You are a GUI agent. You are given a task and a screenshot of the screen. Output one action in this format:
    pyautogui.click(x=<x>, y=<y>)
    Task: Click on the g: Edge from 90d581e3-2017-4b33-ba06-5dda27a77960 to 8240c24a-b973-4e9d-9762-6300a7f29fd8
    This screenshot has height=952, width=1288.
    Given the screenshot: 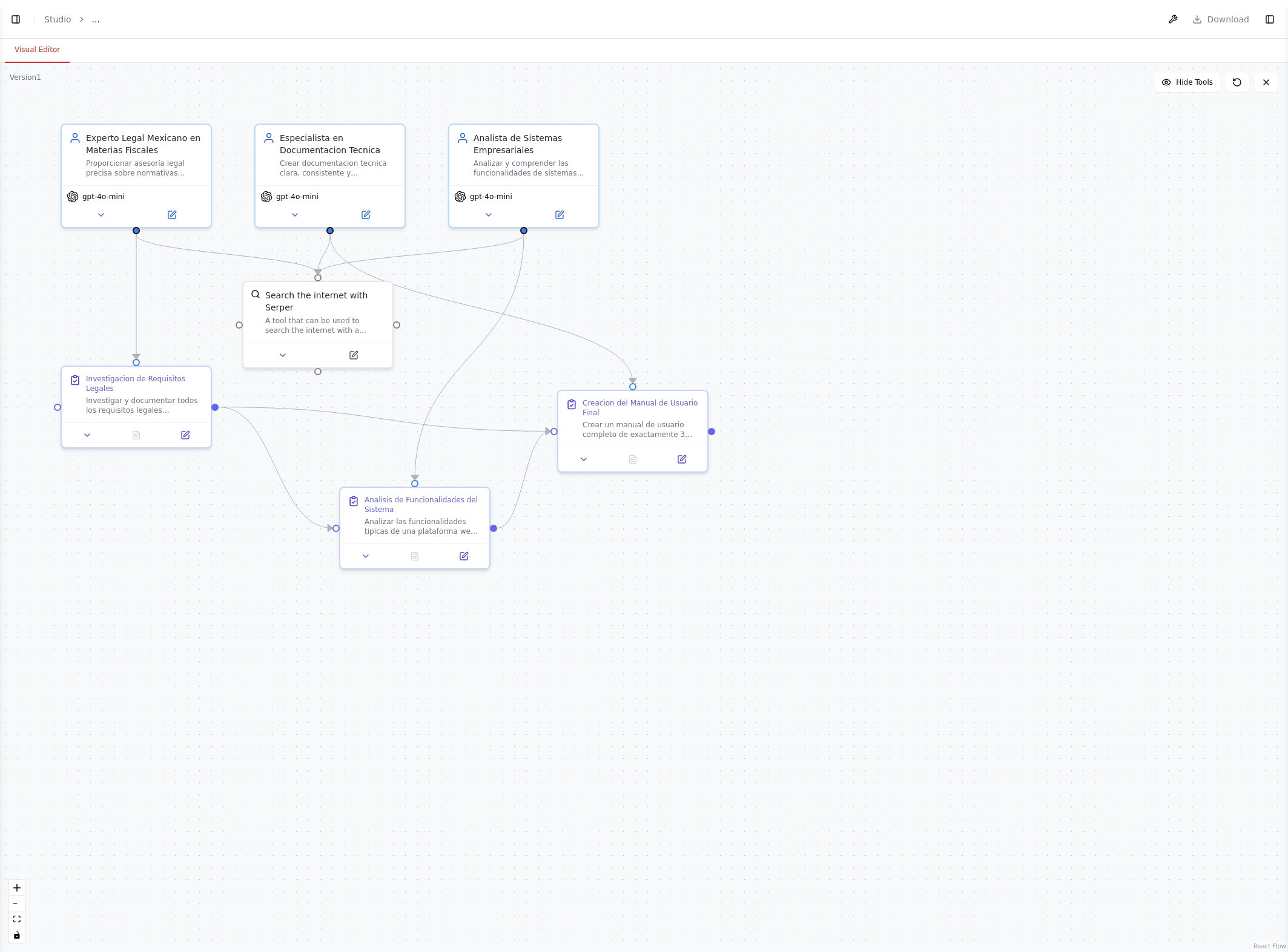 What is the action you would take?
    pyautogui.click(x=482, y=309)
    